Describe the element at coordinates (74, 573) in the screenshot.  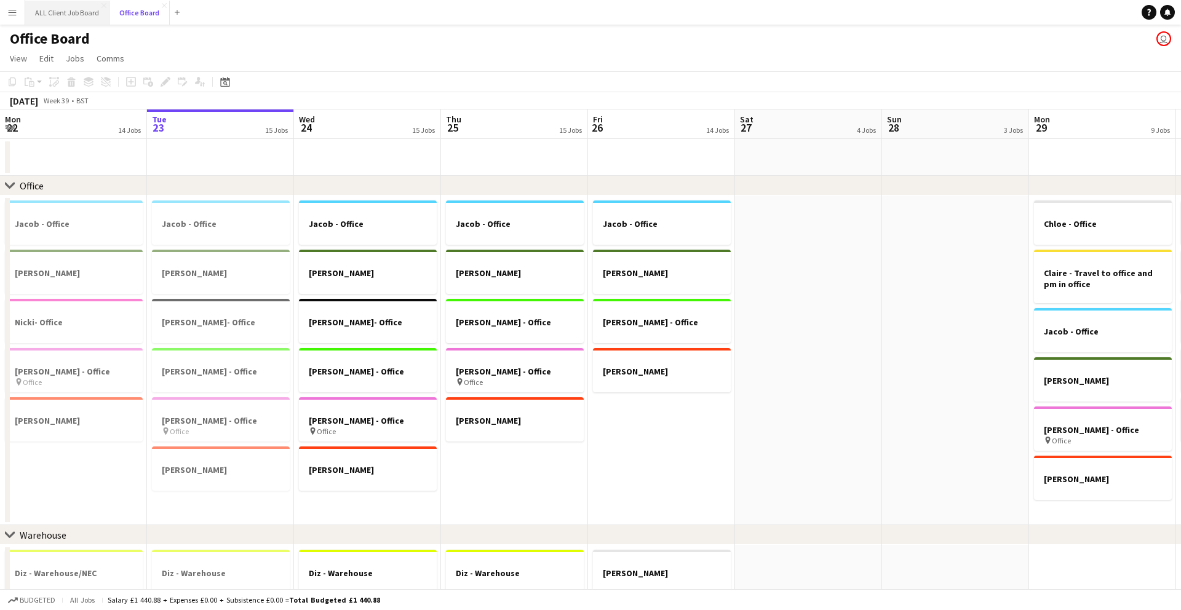
I see `h3: Diz - Warehouse/NEC` at that location.